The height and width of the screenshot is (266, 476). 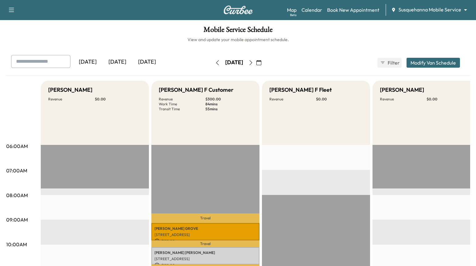 I want to click on span: Filter, so click(x=393, y=63).